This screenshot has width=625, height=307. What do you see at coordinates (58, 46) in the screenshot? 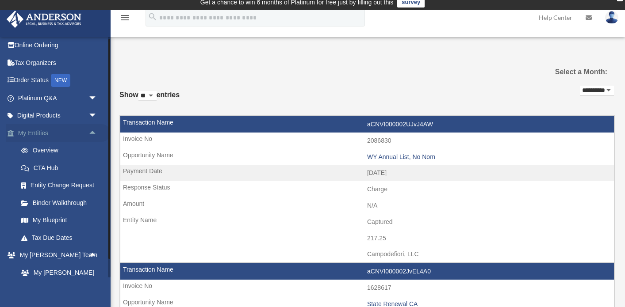
I see `a: Online Ordering` at bounding box center [58, 46].